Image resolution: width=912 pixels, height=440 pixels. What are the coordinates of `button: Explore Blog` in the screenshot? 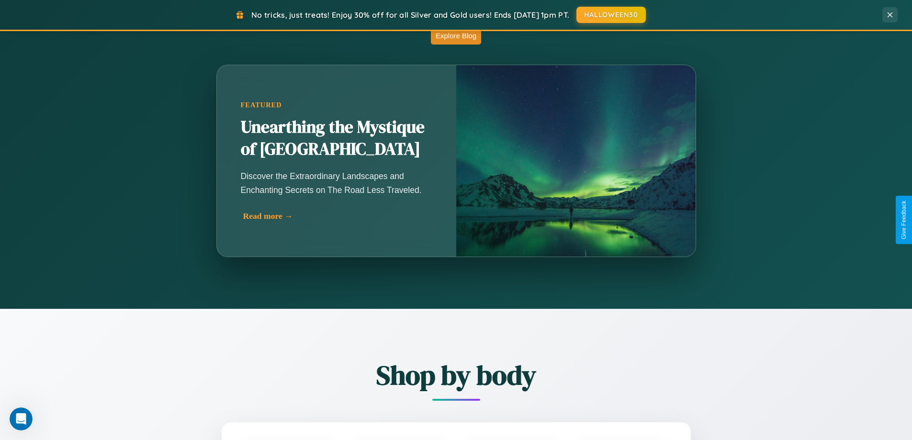 It's located at (456, 35).